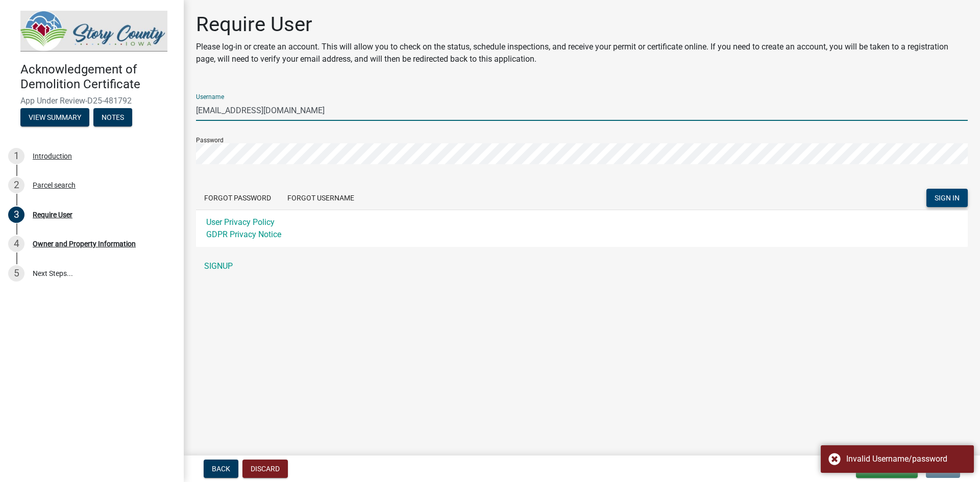 The height and width of the screenshot is (482, 980). What do you see at coordinates (221, 469) in the screenshot?
I see `span: Back` at bounding box center [221, 469].